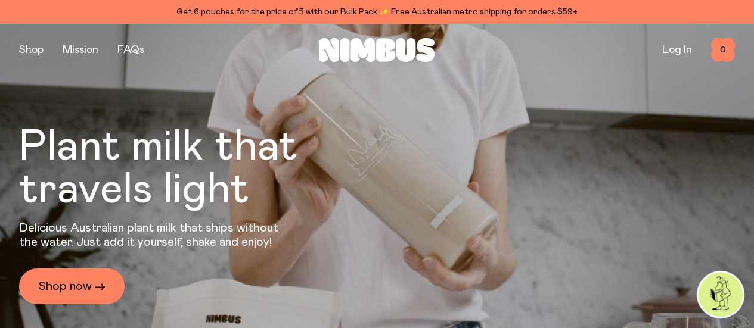  I want to click on a: Shop now →, so click(72, 287).